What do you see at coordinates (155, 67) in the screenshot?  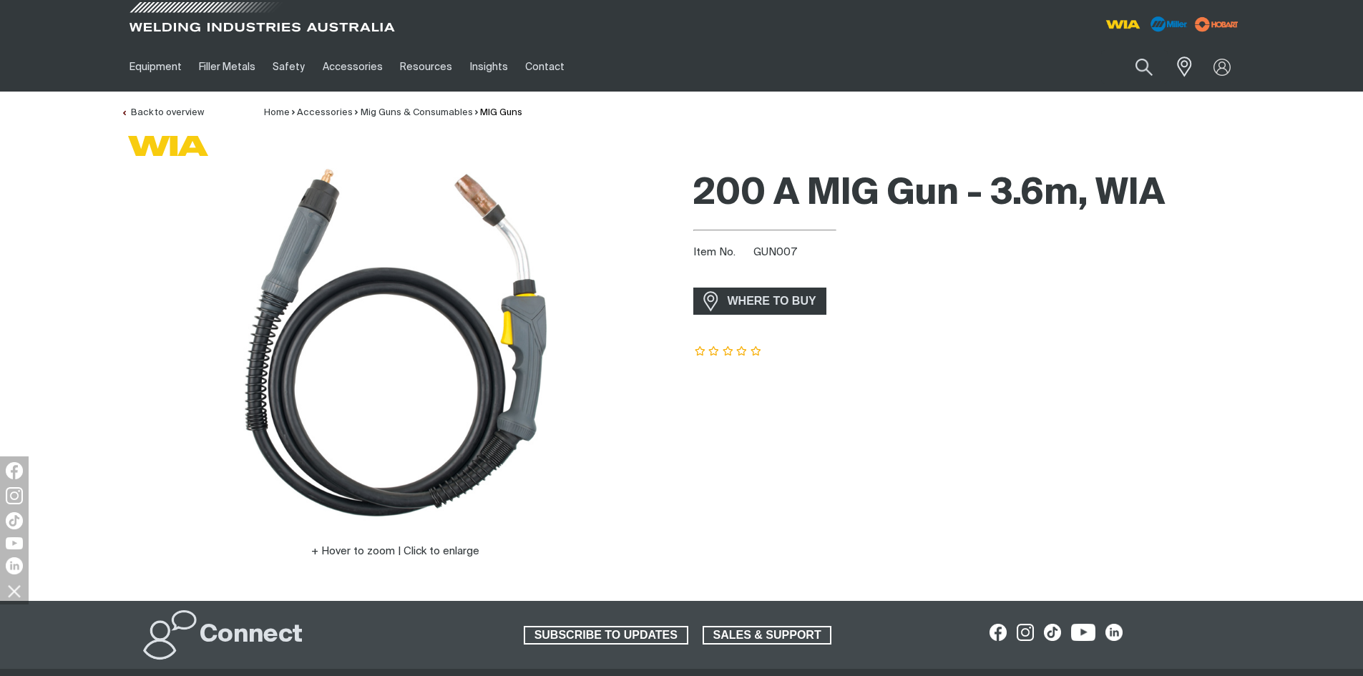 I see `a: Equipment` at bounding box center [155, 67].